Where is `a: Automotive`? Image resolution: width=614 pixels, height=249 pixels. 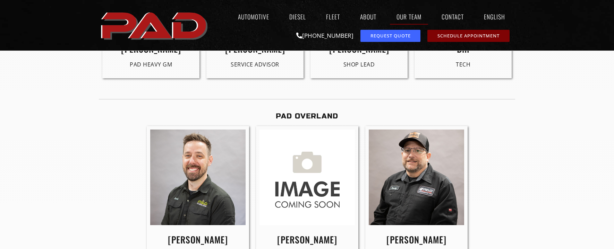
a: Automotive is located at coordinates (253, 17).